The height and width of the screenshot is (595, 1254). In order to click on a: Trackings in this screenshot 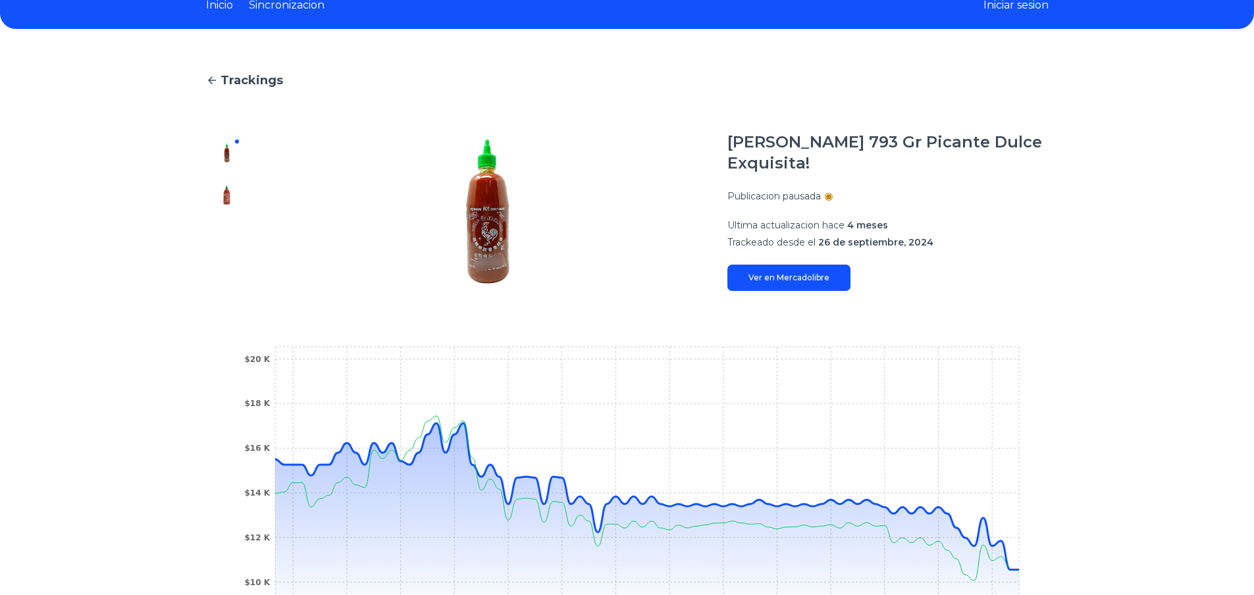, I will do `click(627, 80)`.